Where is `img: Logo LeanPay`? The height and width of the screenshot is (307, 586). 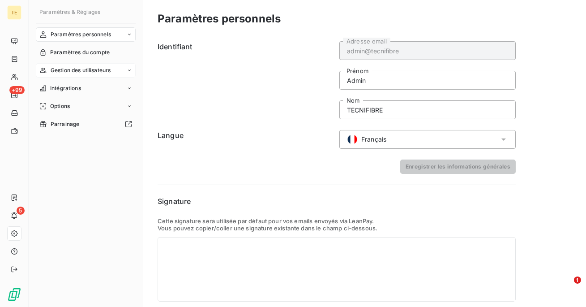 img: Logo LeanPay is located at coordinates (14, 294).